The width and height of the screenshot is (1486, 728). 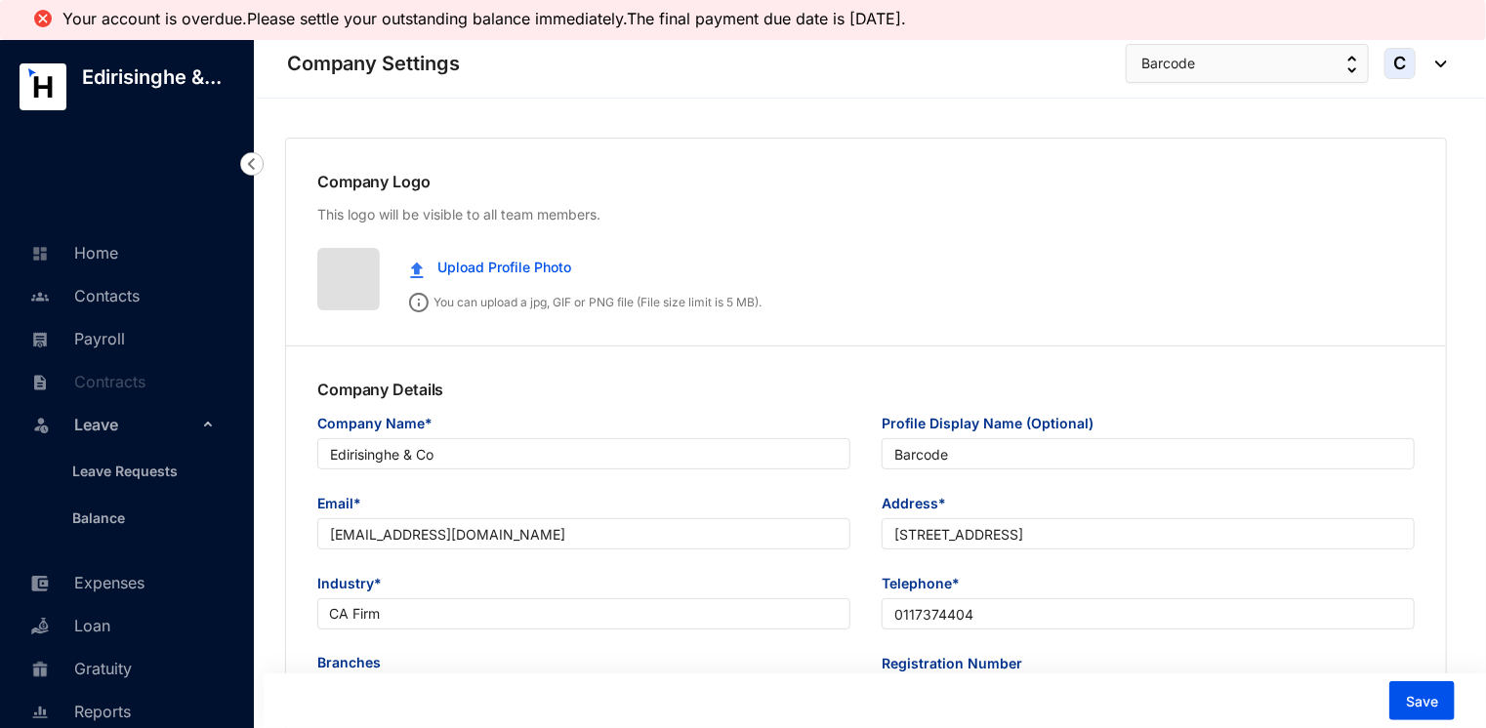 I want to click on input: Telephone*, so click(x=1148, y=614).